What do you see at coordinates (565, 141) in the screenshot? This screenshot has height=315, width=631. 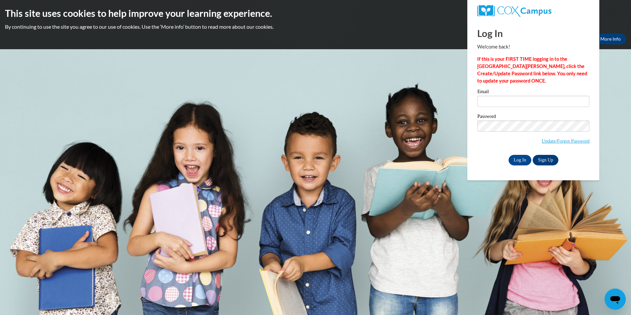 I see `a: Update/Forgot Password` at bounding box center [565, 141].